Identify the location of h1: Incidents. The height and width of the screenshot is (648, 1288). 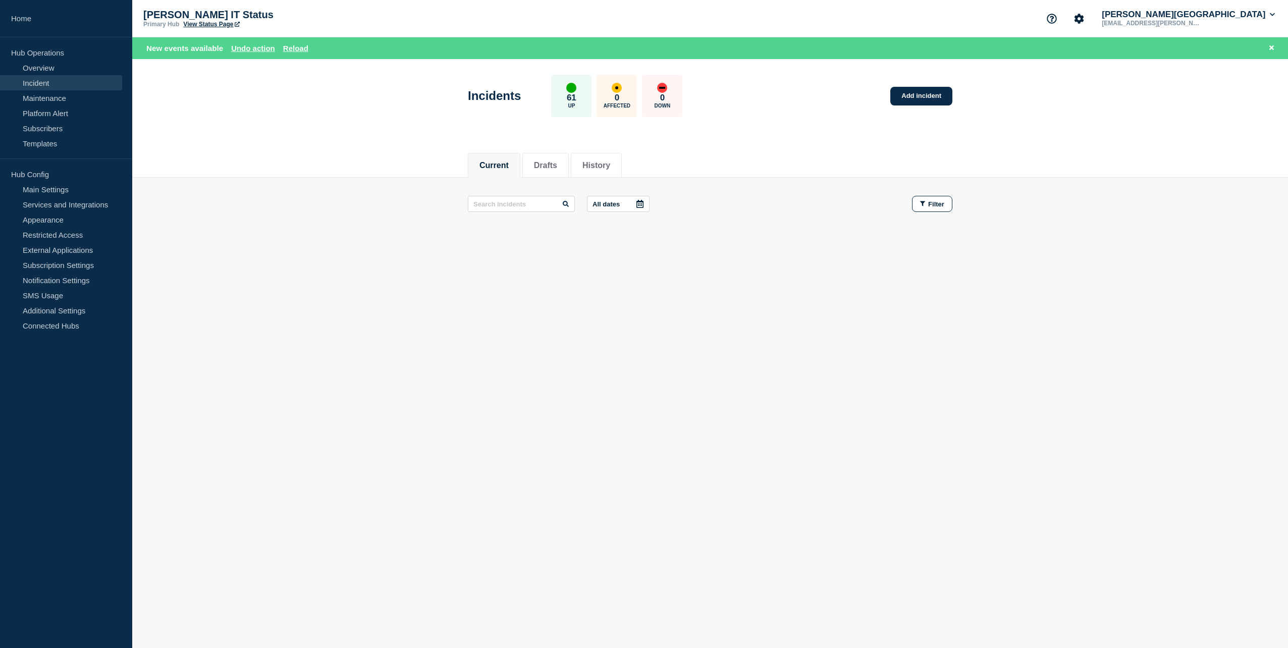
(494, 96).